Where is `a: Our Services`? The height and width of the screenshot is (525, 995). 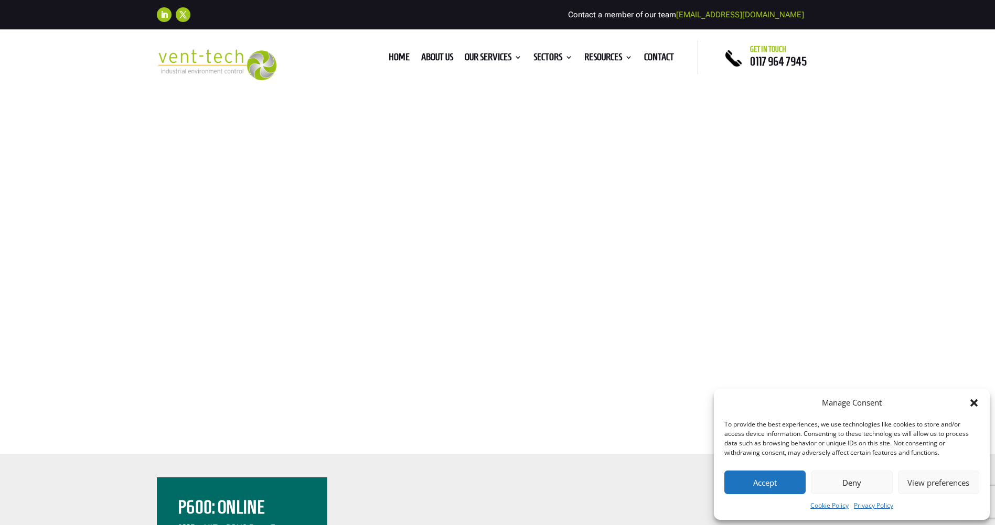 a: Our Services is located at coordinates (493, 59).